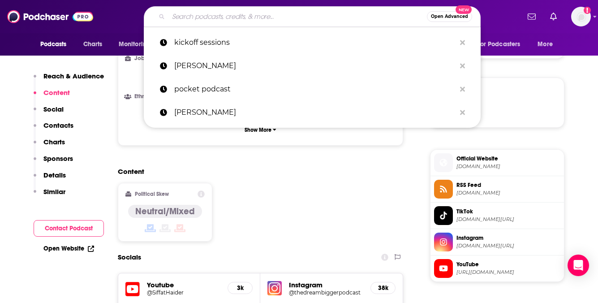 Image resolution: width=598 pixels, height=303 pixels. What do you see at coordinates (315, 43) in the screenshot?
I see `p: kickoff sessions` at bounding box center [315, 43].